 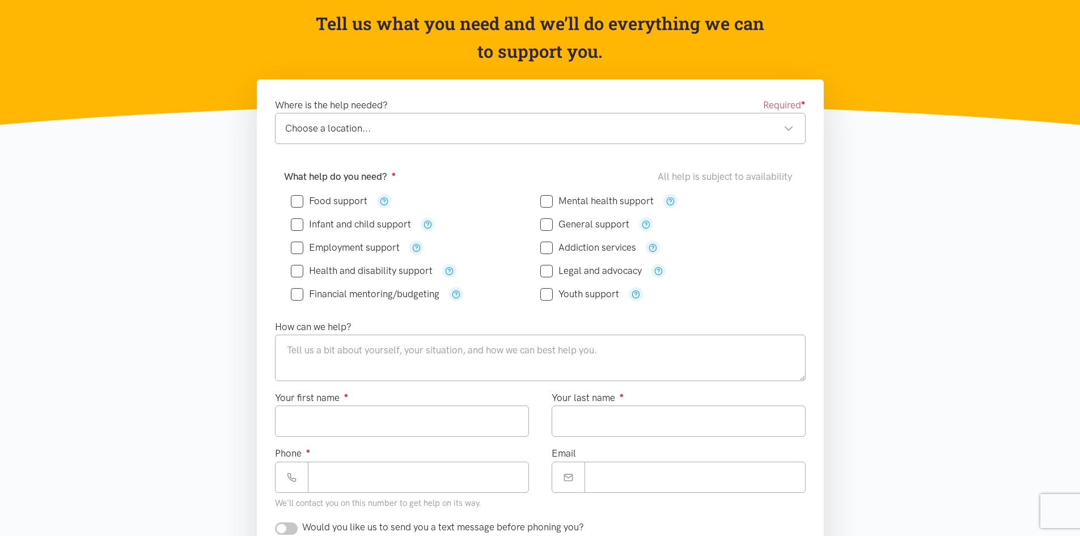 I want to click on span: Would you like us to send you a text message before phoning you?, so click(x=443, y=526).